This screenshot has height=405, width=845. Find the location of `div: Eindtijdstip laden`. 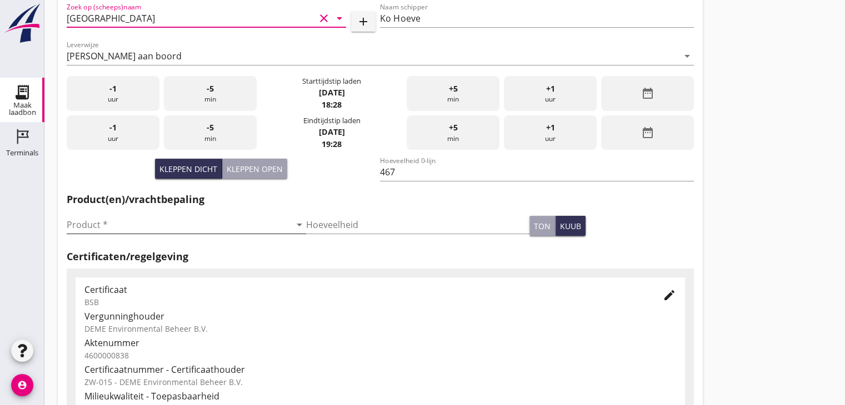

div: Eindtijdstip laden is located at coordinates (331, 121).